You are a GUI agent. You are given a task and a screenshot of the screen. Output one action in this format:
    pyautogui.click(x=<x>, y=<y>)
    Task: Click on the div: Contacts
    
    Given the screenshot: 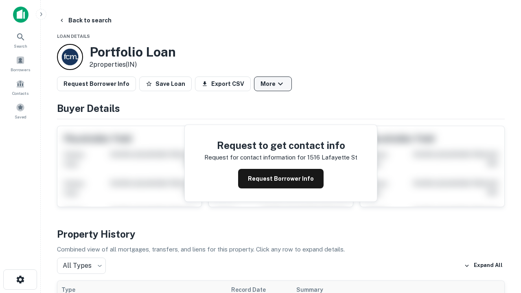 What is the action you would take?
    pyautogui.click(x=20, y=87)
    